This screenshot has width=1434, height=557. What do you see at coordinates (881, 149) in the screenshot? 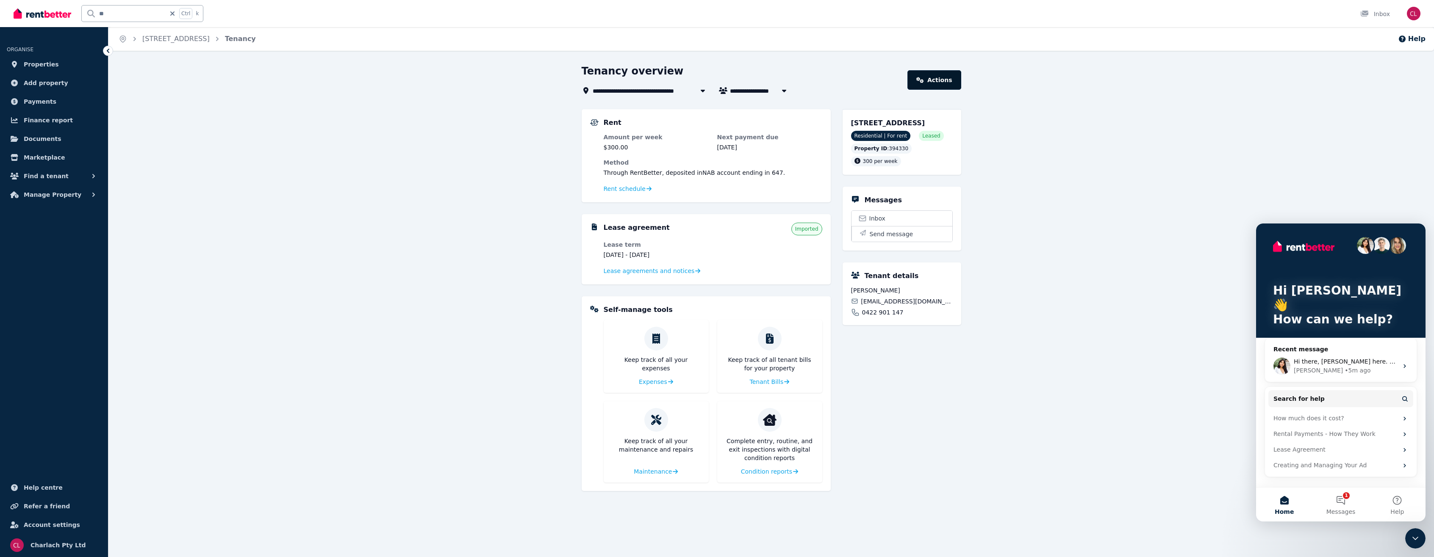
I see `div: : 394330` at bounding box center [881, 149].